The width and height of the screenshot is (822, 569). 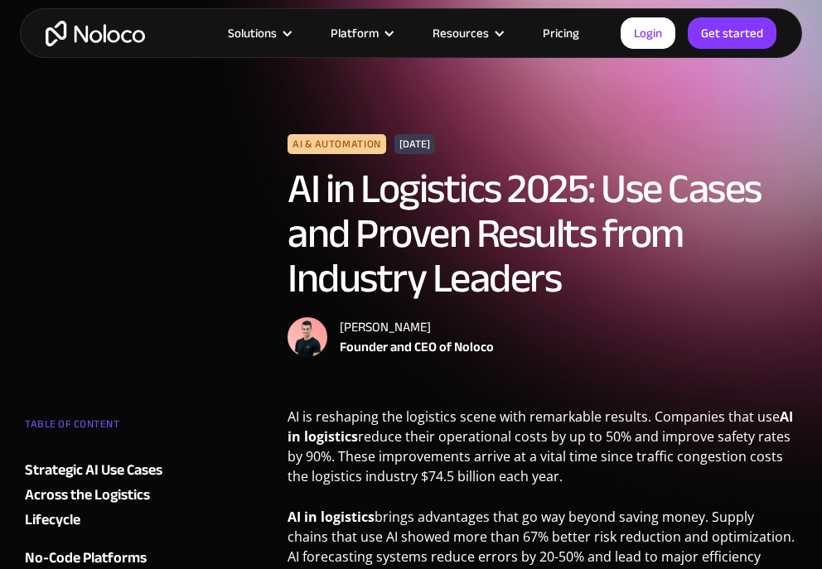 I want to click on div: Founder and CEO of Noloco, so click(x=417, y=347).